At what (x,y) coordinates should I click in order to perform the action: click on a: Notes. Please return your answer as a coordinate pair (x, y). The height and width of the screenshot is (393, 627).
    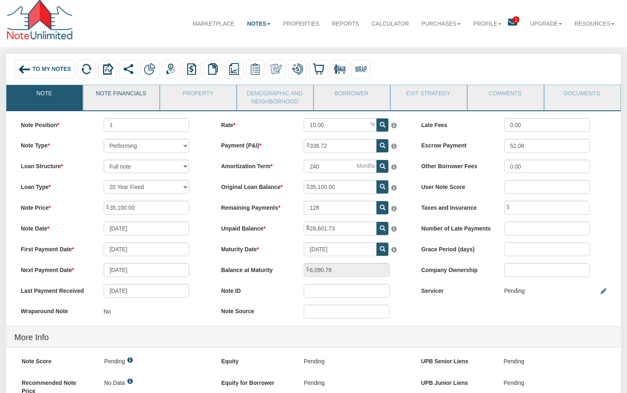
    Looking at the image, I should click on (259, 24).